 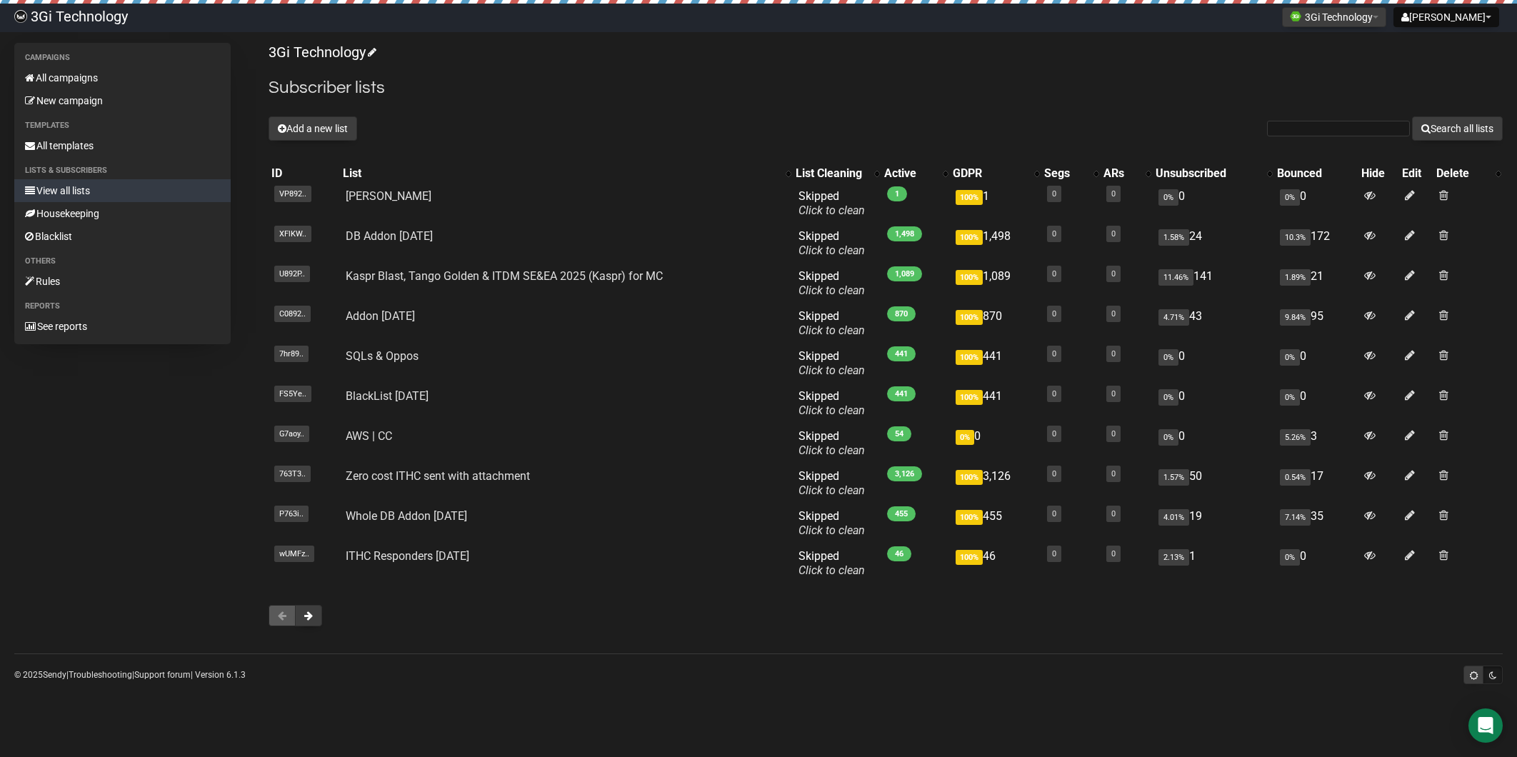 What do you see at coordinates (122, 126) in the screenshot?
I see `li: Templates` at bounding box center [122, 126].